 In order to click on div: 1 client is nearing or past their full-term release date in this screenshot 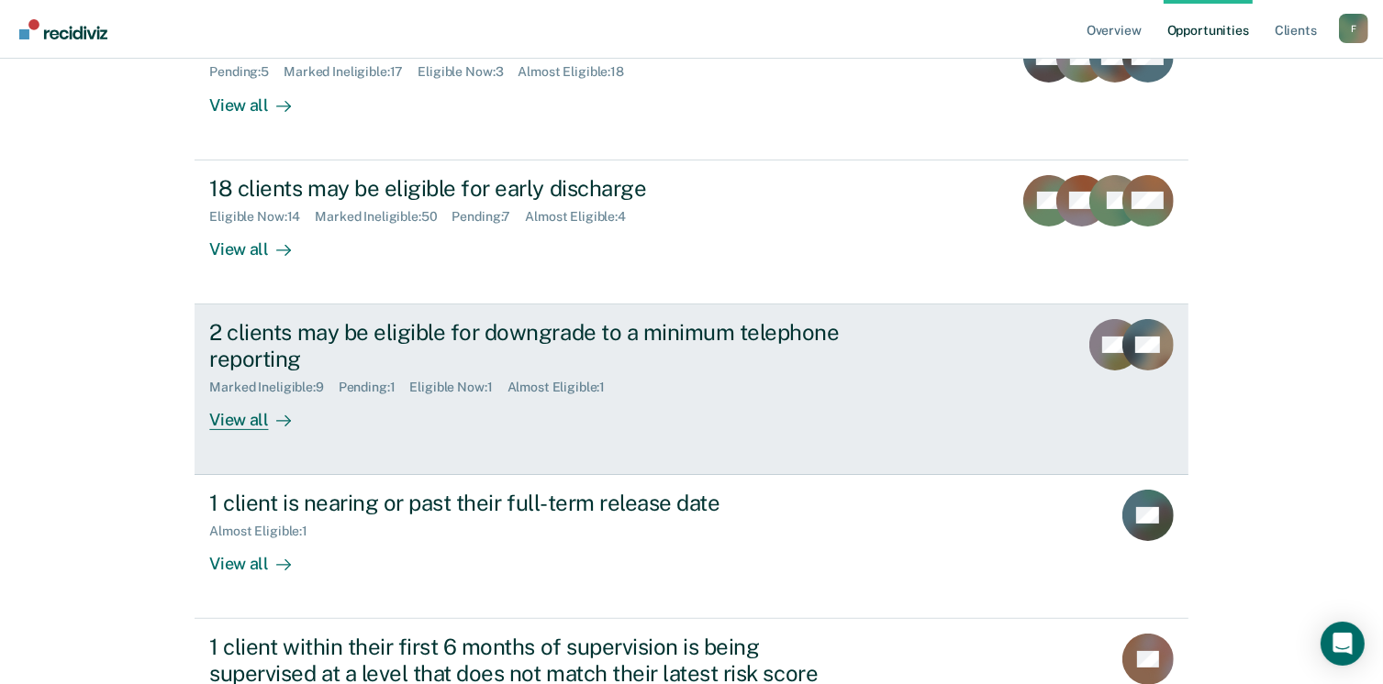, I will do `click(531, 503)`.